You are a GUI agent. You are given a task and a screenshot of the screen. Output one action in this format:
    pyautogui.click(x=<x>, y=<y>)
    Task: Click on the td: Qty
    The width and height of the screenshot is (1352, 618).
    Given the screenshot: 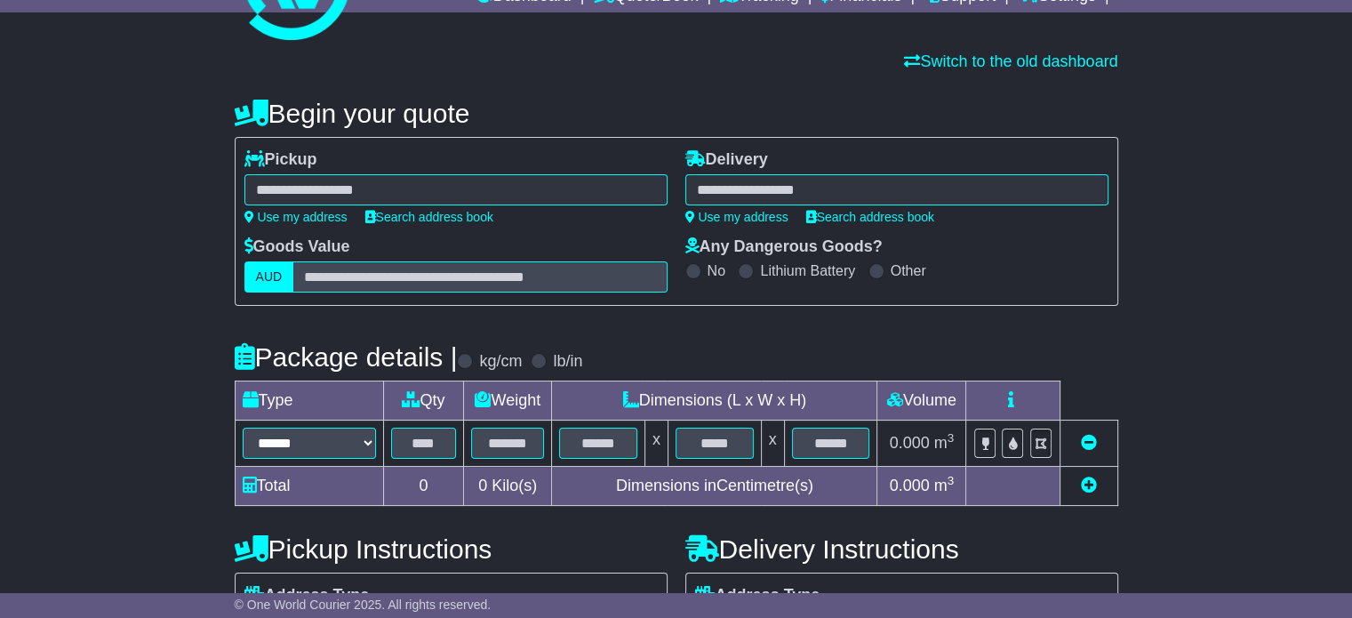 What is the action you would take?
    pyautogui.click(x=423, y=401)
    